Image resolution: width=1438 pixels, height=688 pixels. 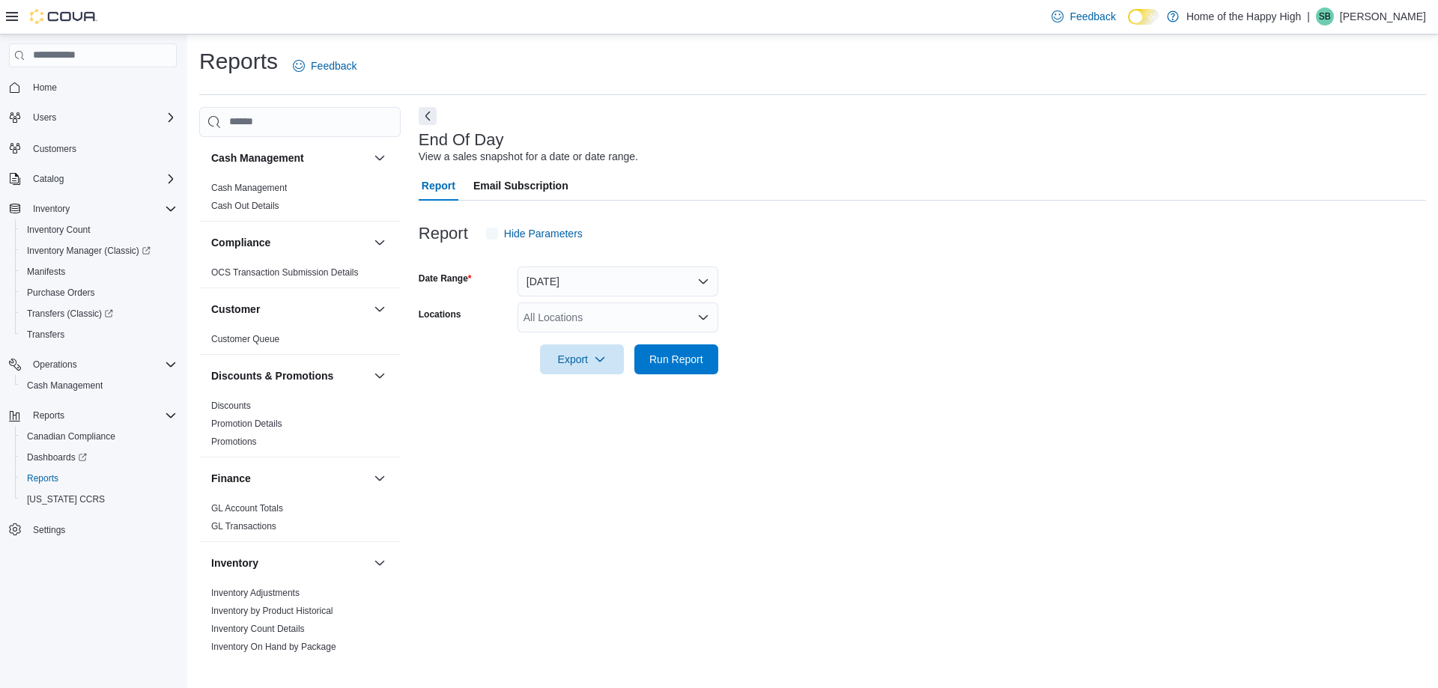 I want to click on button: Customers, so click(x=93, y=148).